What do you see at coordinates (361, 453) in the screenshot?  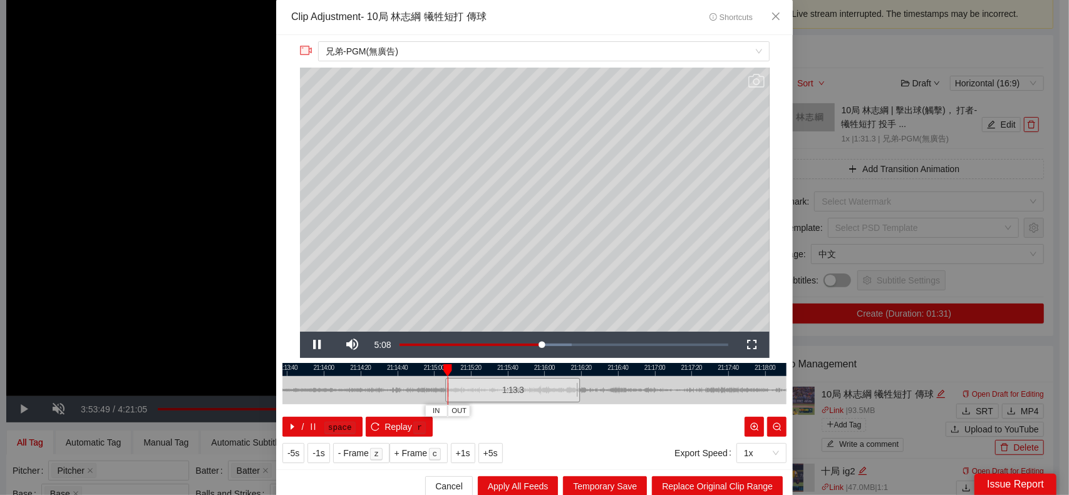 I see `button: - Framez` at bounding box center [361, 453].